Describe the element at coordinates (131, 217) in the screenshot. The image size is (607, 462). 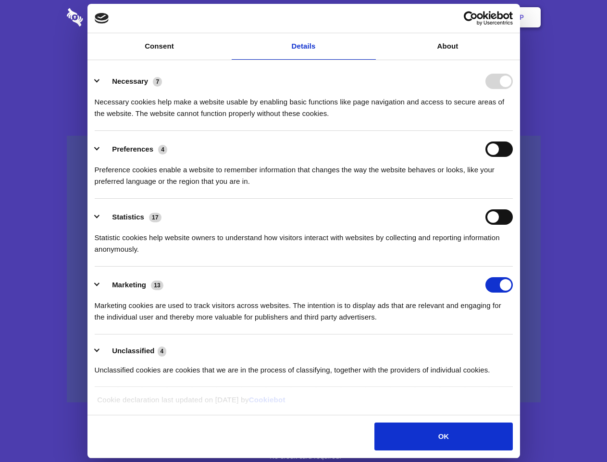
I see `button: Statistics (17)` at that location.